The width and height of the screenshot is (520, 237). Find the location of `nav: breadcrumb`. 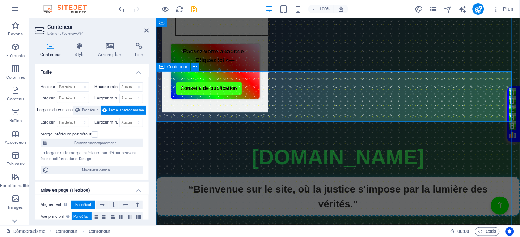

nav: breadcrumb is located at coordinates (83, 232).